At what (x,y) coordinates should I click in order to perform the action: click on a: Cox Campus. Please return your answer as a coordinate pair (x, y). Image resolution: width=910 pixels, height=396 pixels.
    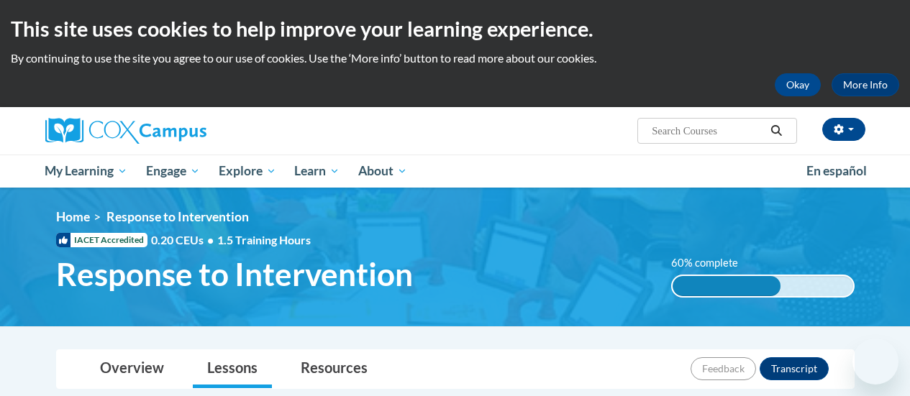
    Looking at the image, I should click on (175, 131).